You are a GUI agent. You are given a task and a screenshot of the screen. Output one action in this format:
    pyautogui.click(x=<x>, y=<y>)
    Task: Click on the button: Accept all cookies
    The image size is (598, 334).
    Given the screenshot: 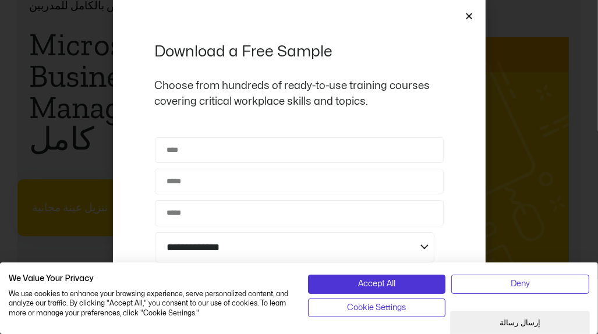 What is the action you would take?
    pyautogui.click(x=377, y=284)
    